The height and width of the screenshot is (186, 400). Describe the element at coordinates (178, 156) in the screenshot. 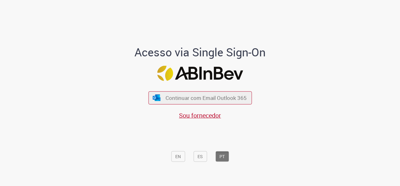

I see `button: EN` at that location.